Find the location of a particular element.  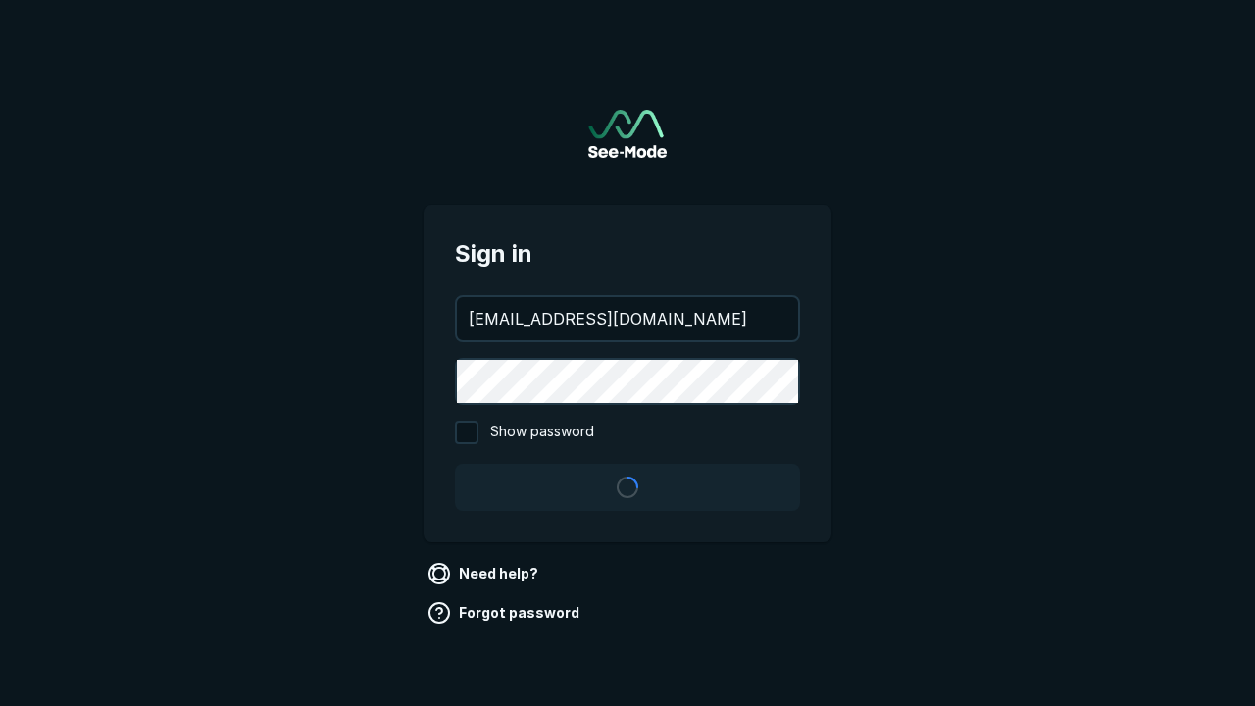

a: Forgot password is located at coordinates (505, 613).